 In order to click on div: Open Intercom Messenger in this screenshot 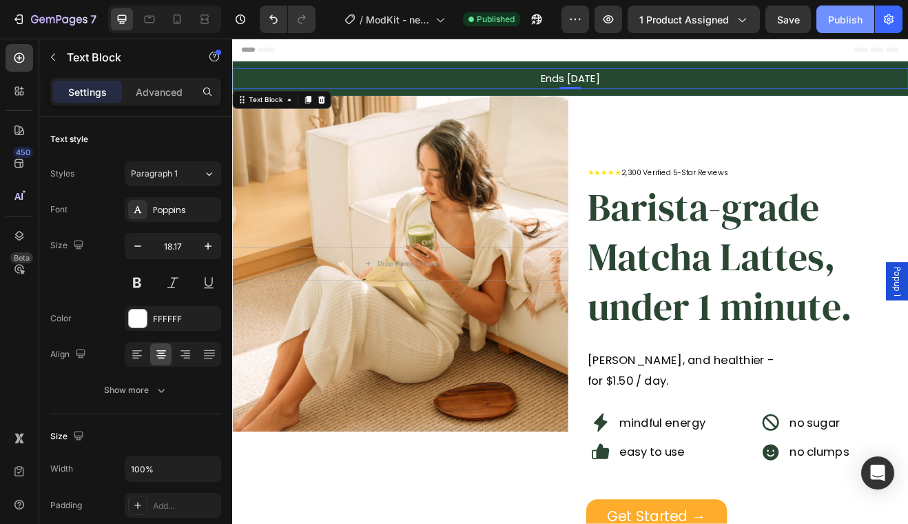, I will do `click(878, 473)`.